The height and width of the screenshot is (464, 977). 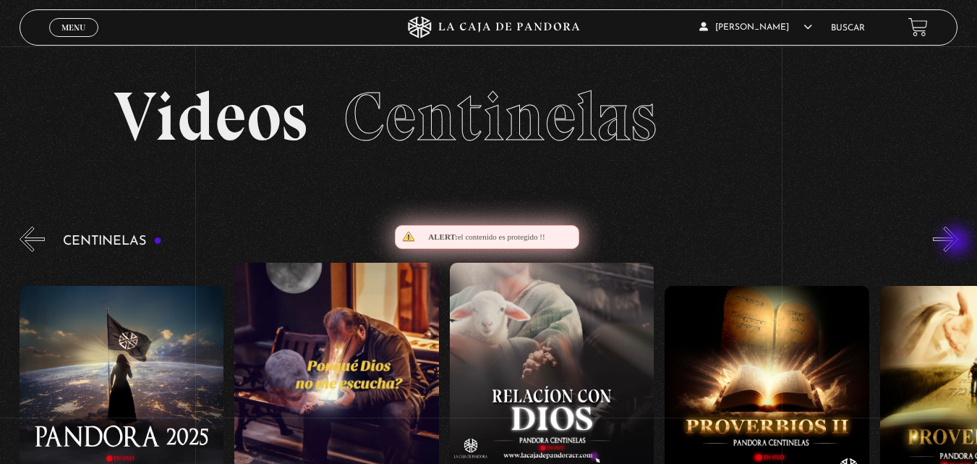 I want to click on h3: Centinelas, so click(x=112, y=241).